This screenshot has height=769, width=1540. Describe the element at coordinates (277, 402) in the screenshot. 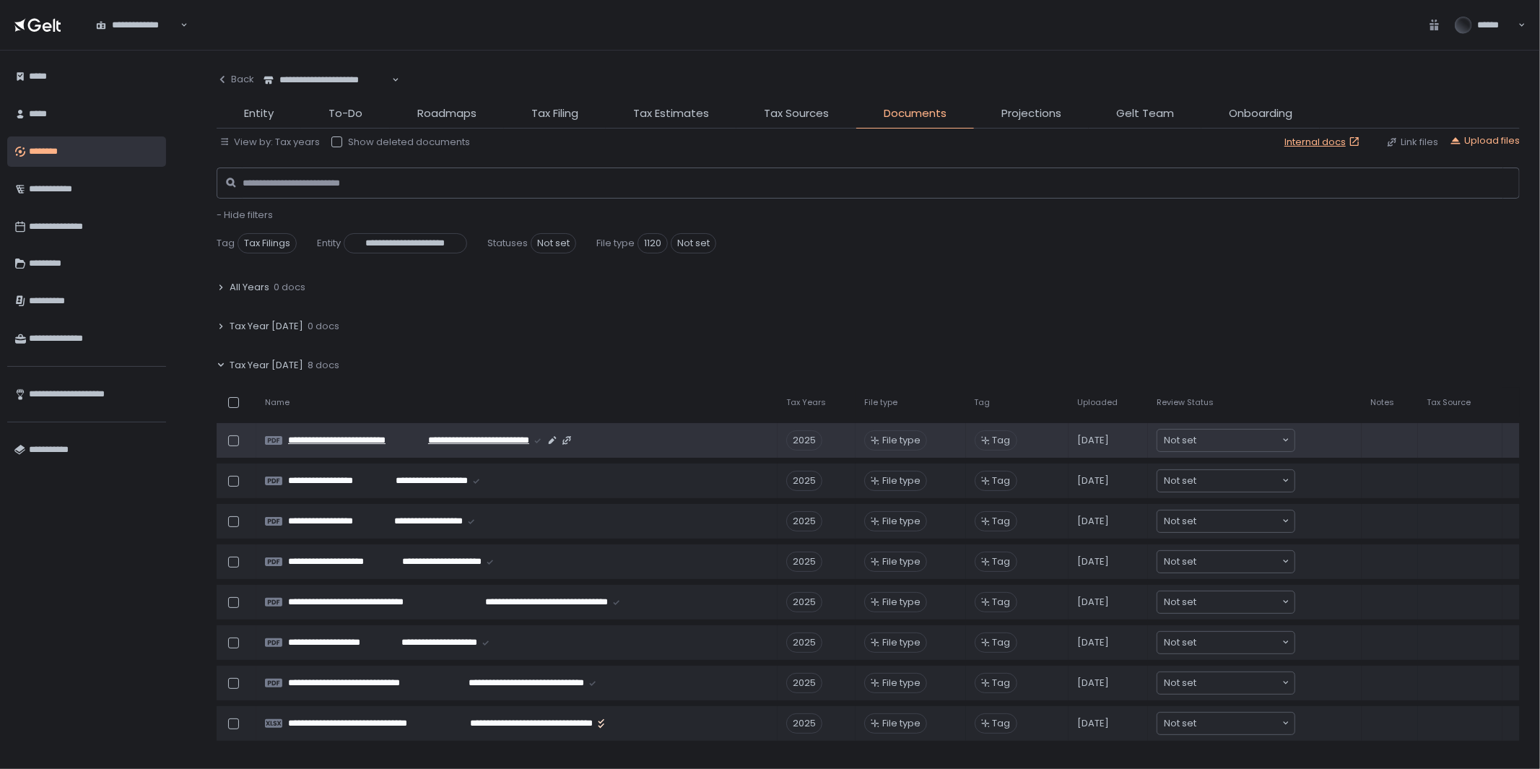

I see `span: Name` at that location.